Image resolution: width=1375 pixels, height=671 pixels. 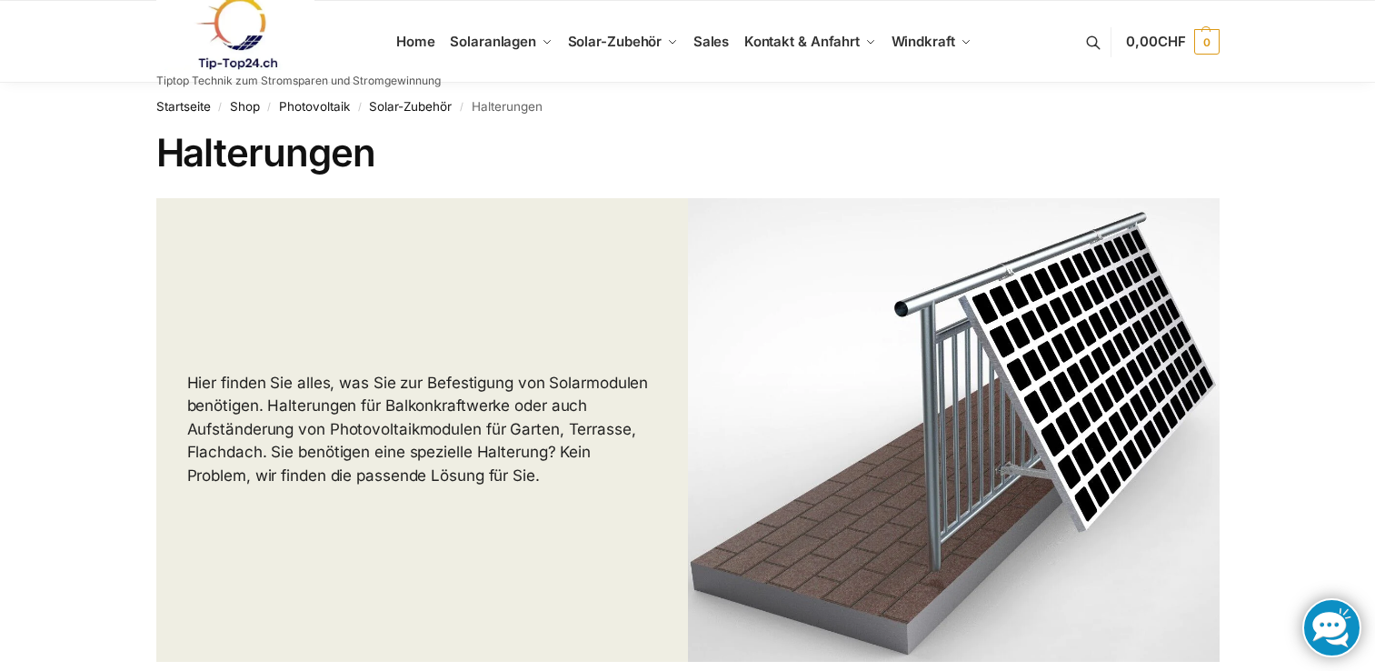 I want to click on img: Halterungen, so click(x=954, y=430).